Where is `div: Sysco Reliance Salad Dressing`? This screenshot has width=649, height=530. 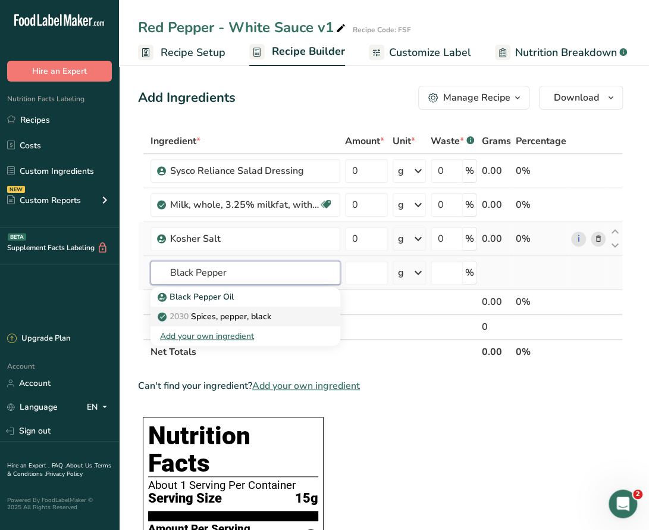
div: Sysco Reliance Salad Dressing is located at coordinates (245, 171).